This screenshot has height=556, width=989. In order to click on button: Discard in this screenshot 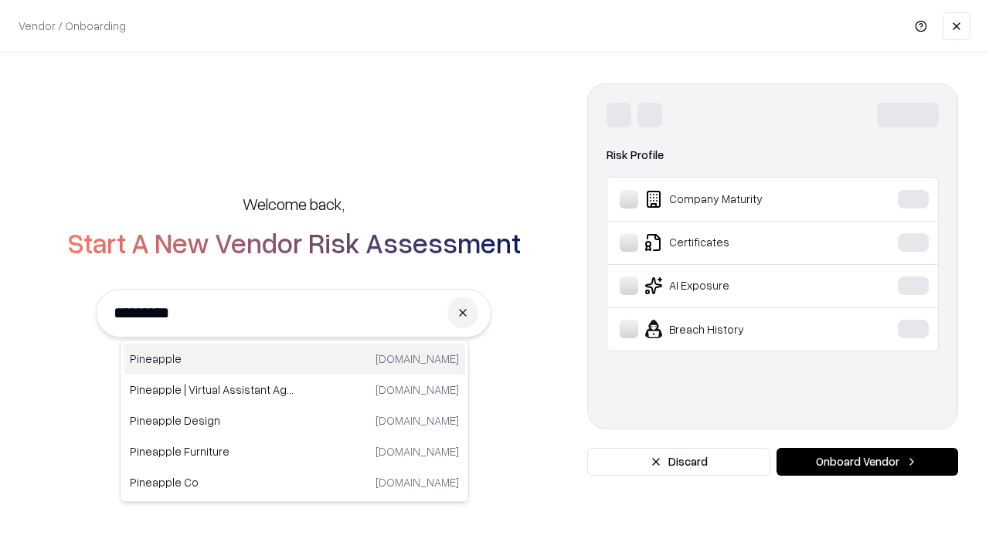, I will do `click(678, 462)`.